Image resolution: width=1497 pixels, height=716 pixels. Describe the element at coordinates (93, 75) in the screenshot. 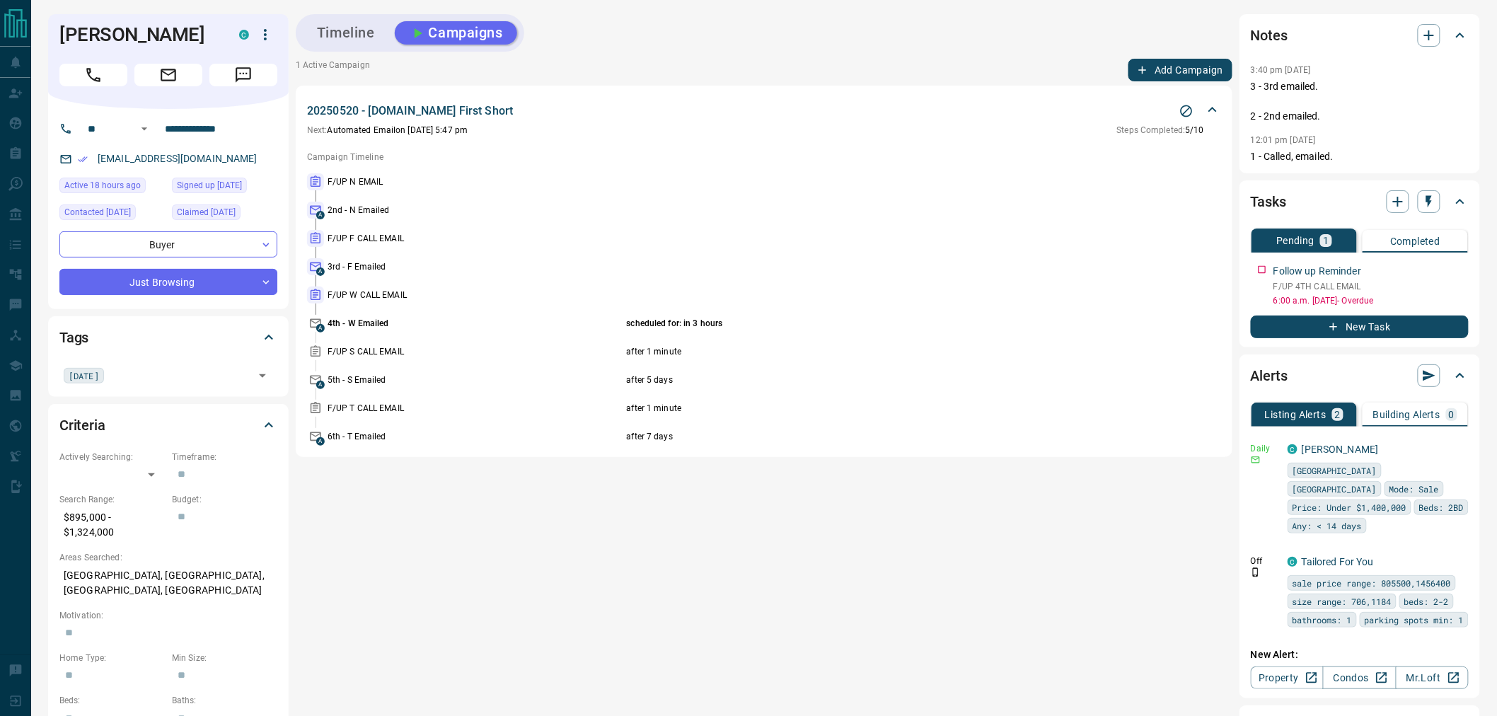

I see `span: Call` at that location.